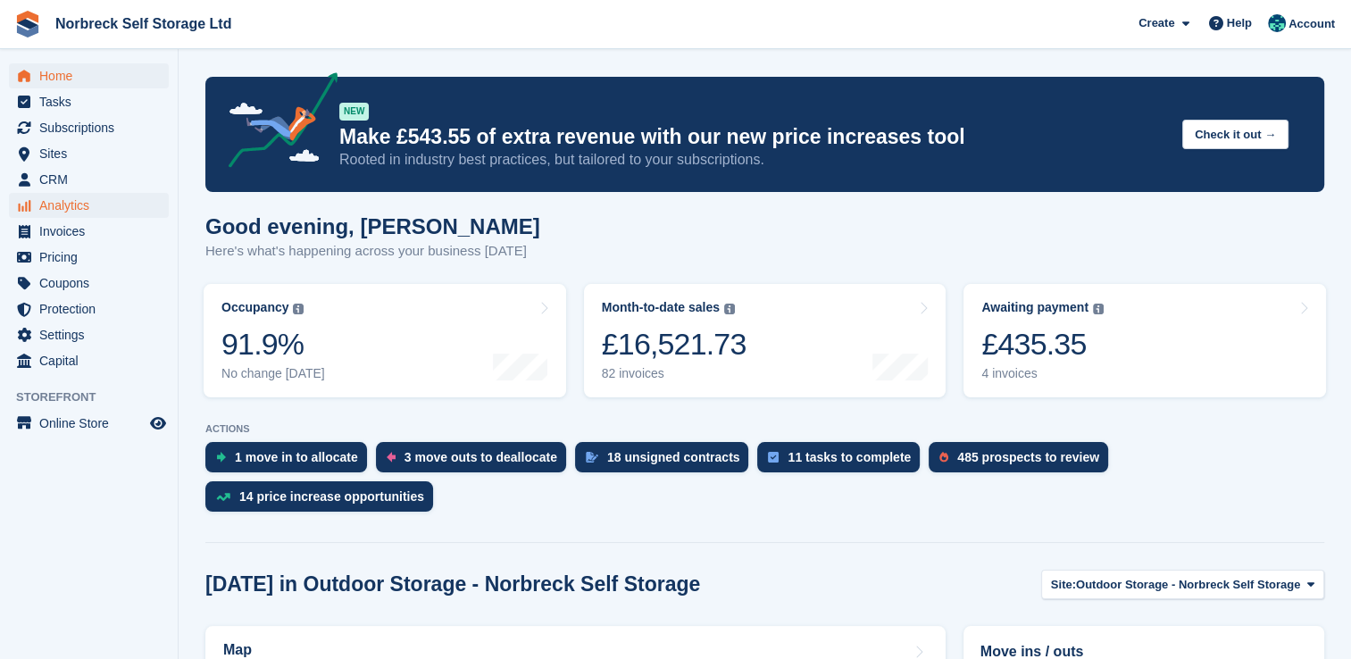  What do you see at coordinates (158, 423) in the screenshot?
I see `a: Preview store` at bounding box center [158, 423].